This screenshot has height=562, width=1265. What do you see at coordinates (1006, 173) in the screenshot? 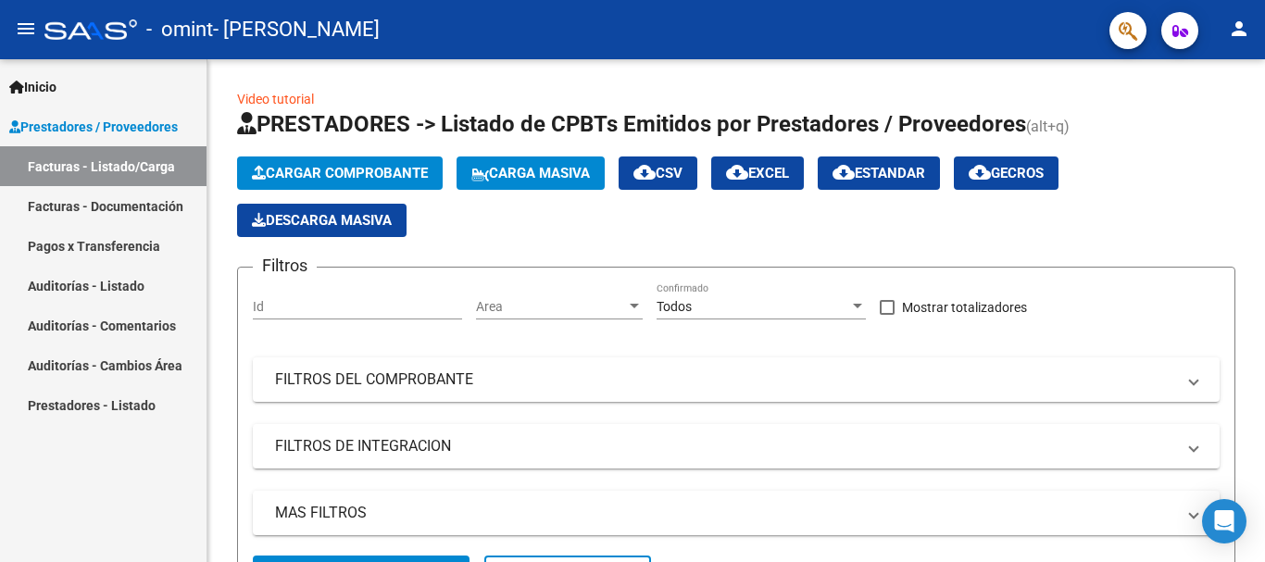
I see `span: Gecros` at bounding box center [1006, 173].